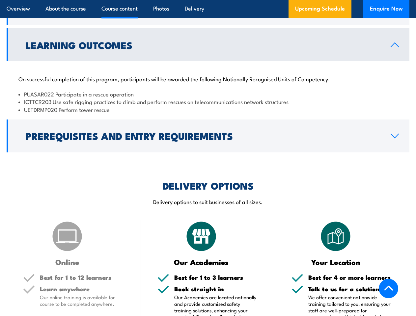 The height and width of the screenshot is (316, 416). What do you see at coordinates (82, 289) in the screenshot?
I see `h5: Learn anywhere` at bounding box center [82, 289].